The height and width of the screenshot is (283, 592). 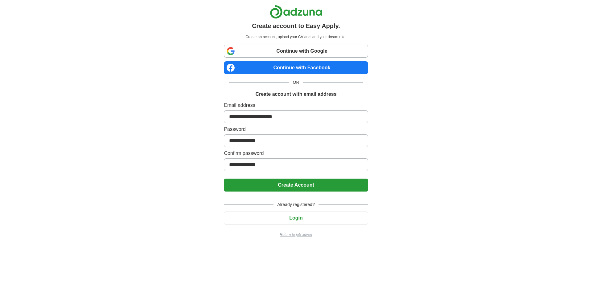 I want to click on h1: Create account to Easy Apply., so click(x=296, y=26).